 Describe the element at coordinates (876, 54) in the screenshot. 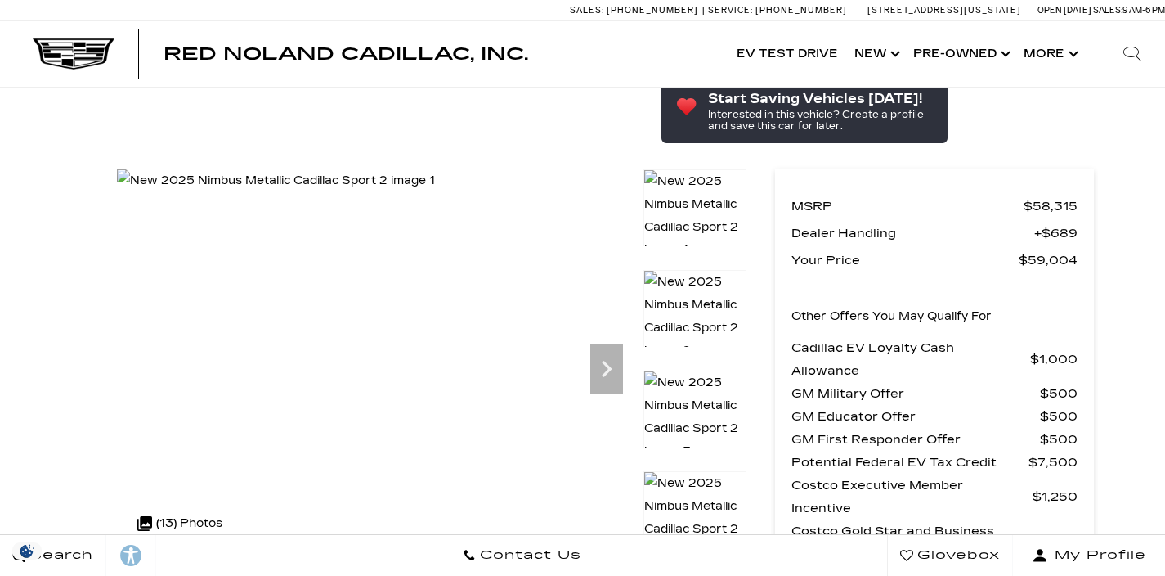

I see `a: New` at that location.